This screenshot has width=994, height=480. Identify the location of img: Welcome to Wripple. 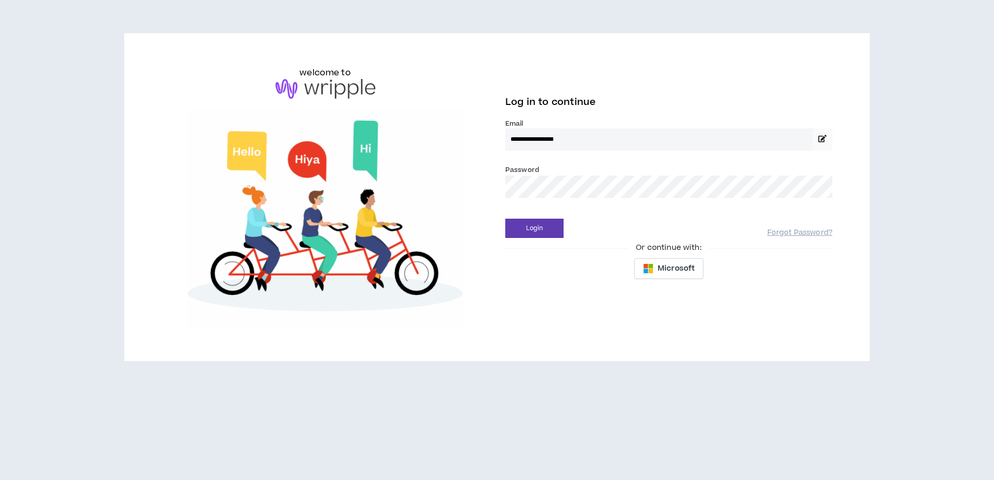
(325, 219).